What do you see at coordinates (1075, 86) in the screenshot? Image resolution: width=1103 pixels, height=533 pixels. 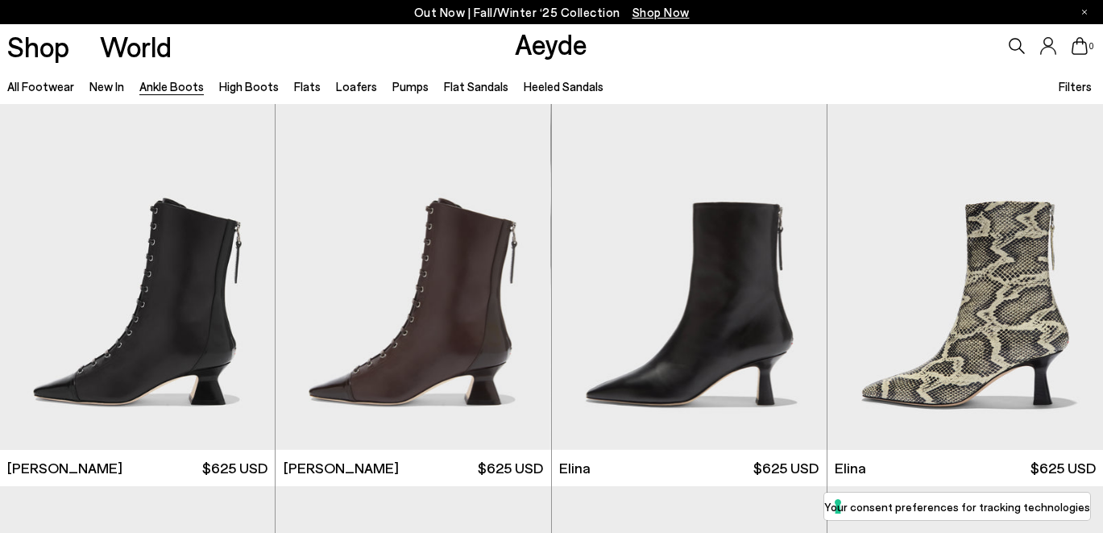 I see `span: Filters` at bounding box center [1075, 86].